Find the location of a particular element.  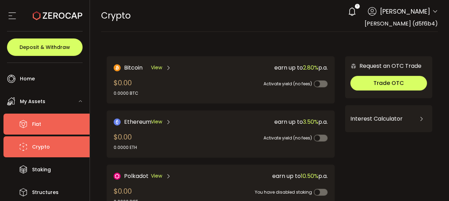

span: You have disabled staking is located at coordinates (284, 192).